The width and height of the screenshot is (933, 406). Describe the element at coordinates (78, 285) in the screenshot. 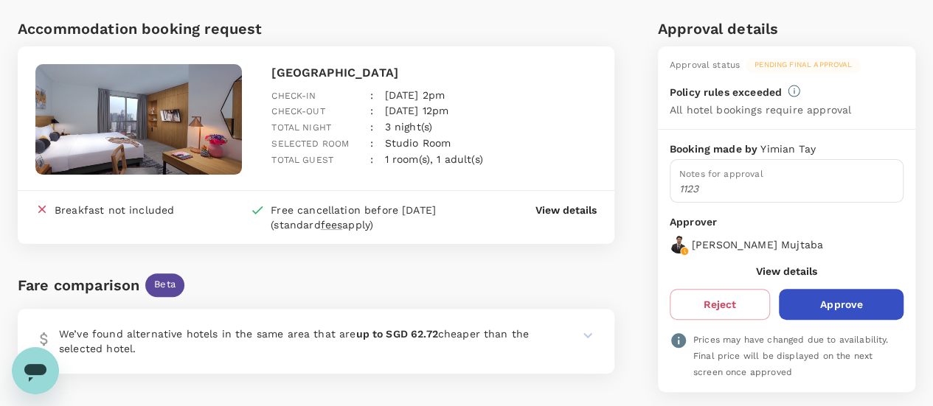

I see `div: Fare comparison` at that location.